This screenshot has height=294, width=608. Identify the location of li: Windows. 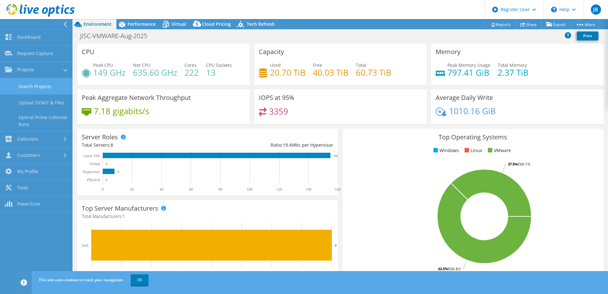
(445, 150).